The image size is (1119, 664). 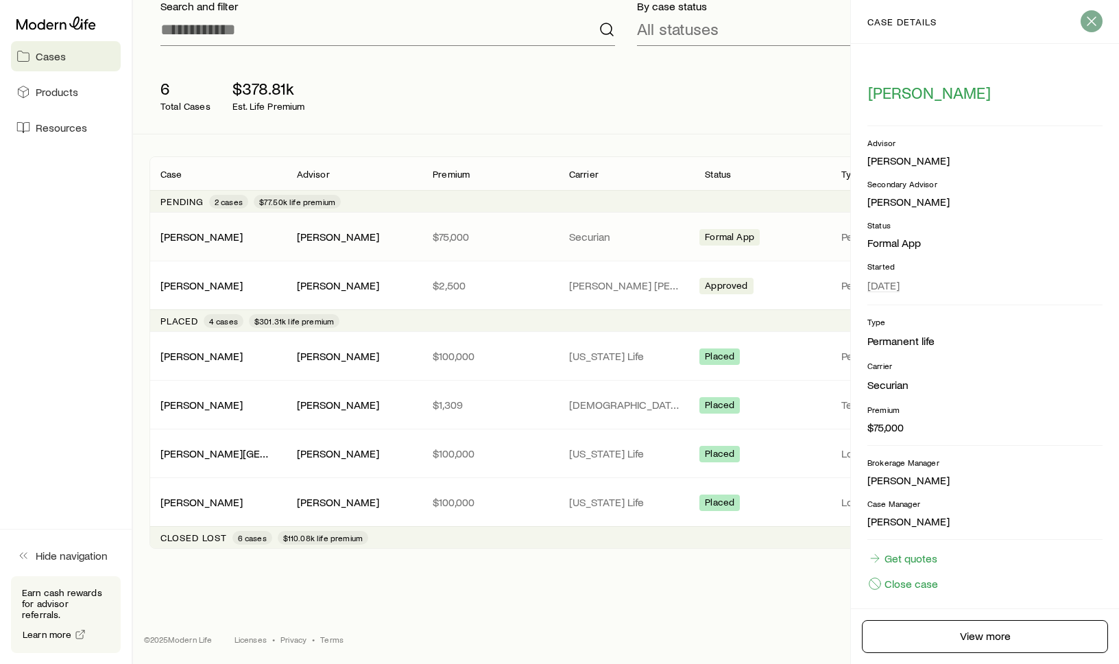 I want to click on p: Type, so click(x=852, y=174).